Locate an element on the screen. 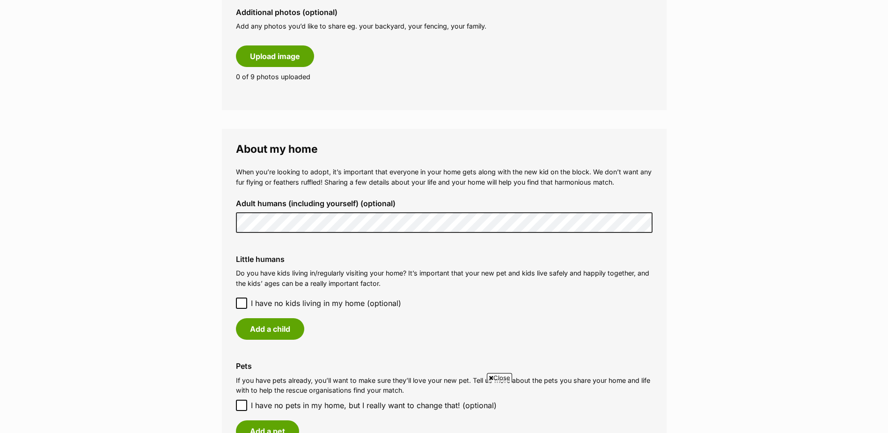 The image size is (888, 433). button: Add a child is located at coordinates (270, 329).